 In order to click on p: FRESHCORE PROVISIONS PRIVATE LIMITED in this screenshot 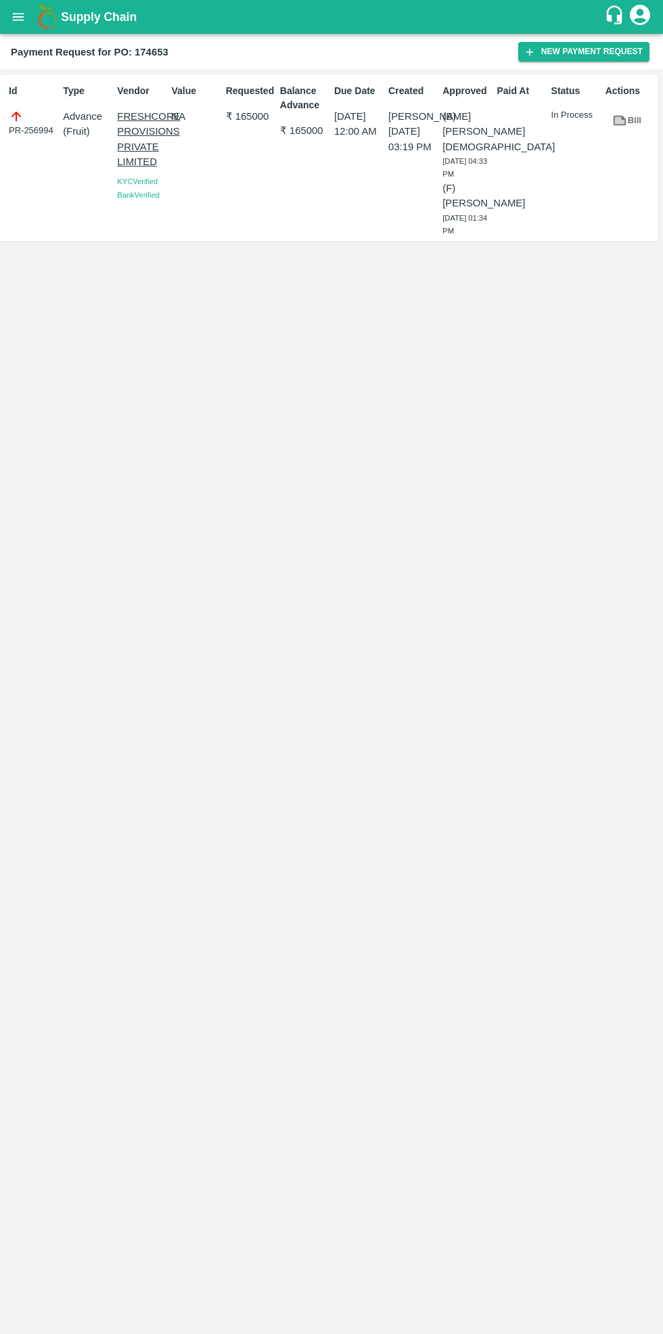, I will do `click(141, 139)`.